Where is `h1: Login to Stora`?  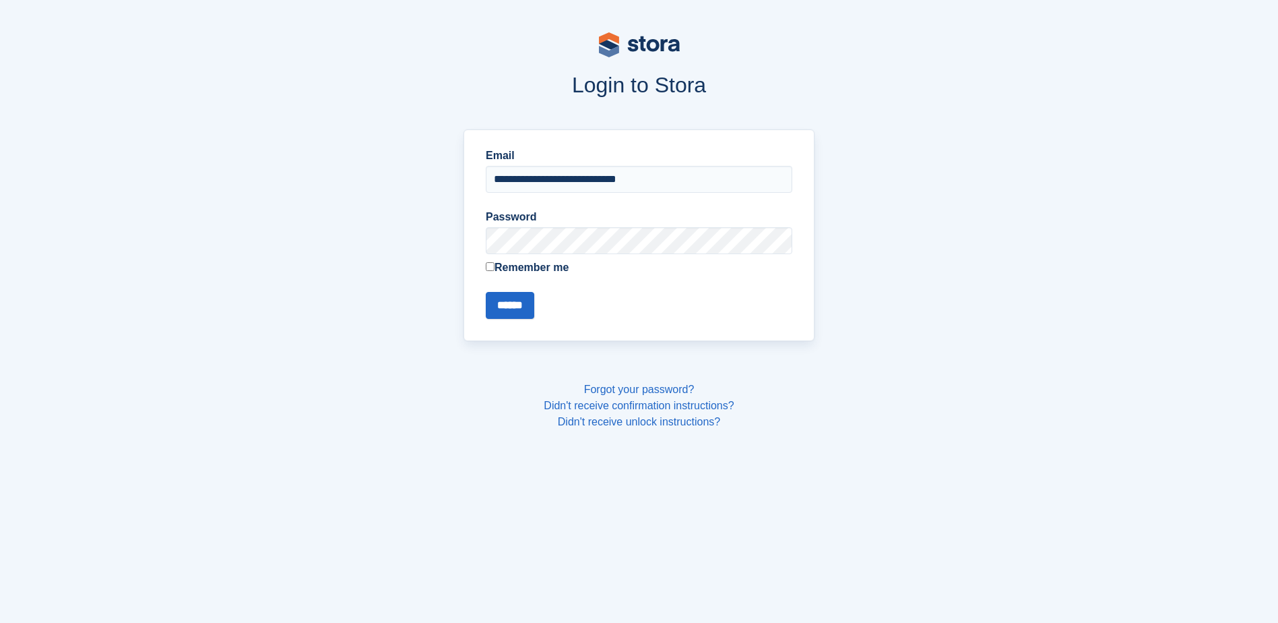
h1: Login to Stora is located at coordinates (639, 85).